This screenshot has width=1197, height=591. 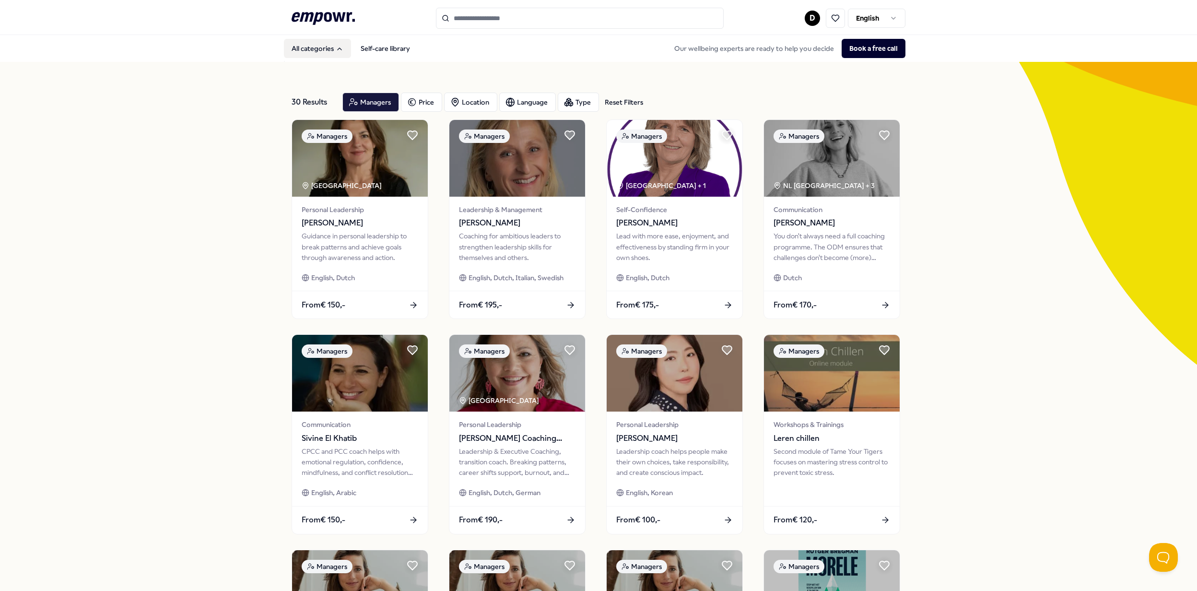 What do you see at coordinates (516, 278) in the screenshot?
I see `span: English, Dutch, Italian, Swedish` at bounding box center [516, 278].